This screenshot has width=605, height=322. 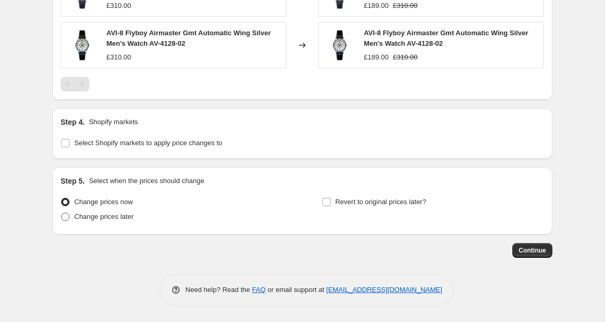 What do you see at coordinates (381, 202) in the screenshot?
I see `span: Revert to original prices later?` at bounding box center [381, 202].